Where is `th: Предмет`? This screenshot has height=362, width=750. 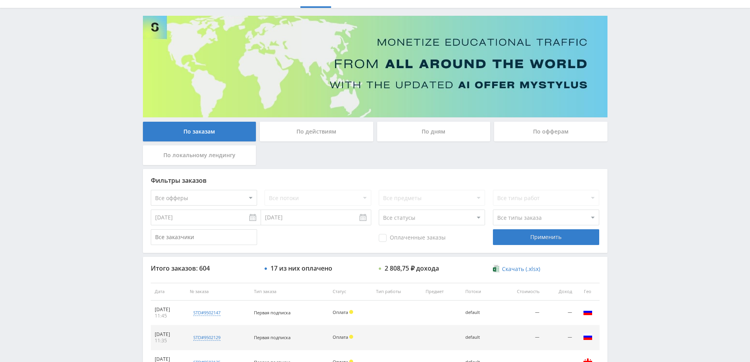 th: Предмет is located at coordinates (441, 291).